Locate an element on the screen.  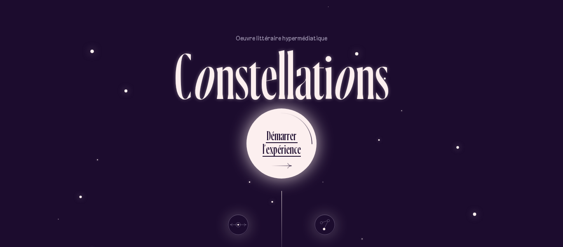
div: Démarrer sans l’audio is located at coordinates (511, 228).